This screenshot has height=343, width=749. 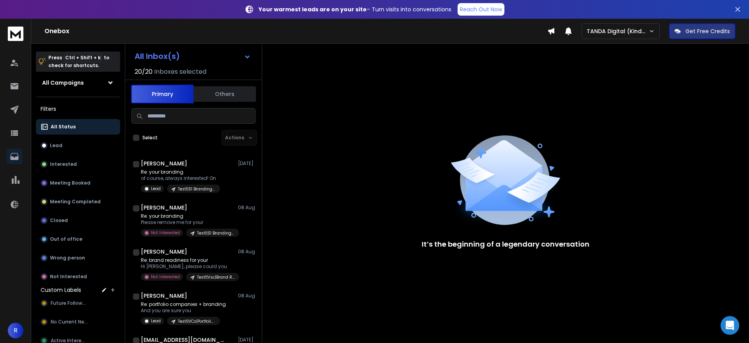 What do you see at coordinates (162, 94) in the screenshot?
I see `button: Primary` at bounding box center [162, 94].